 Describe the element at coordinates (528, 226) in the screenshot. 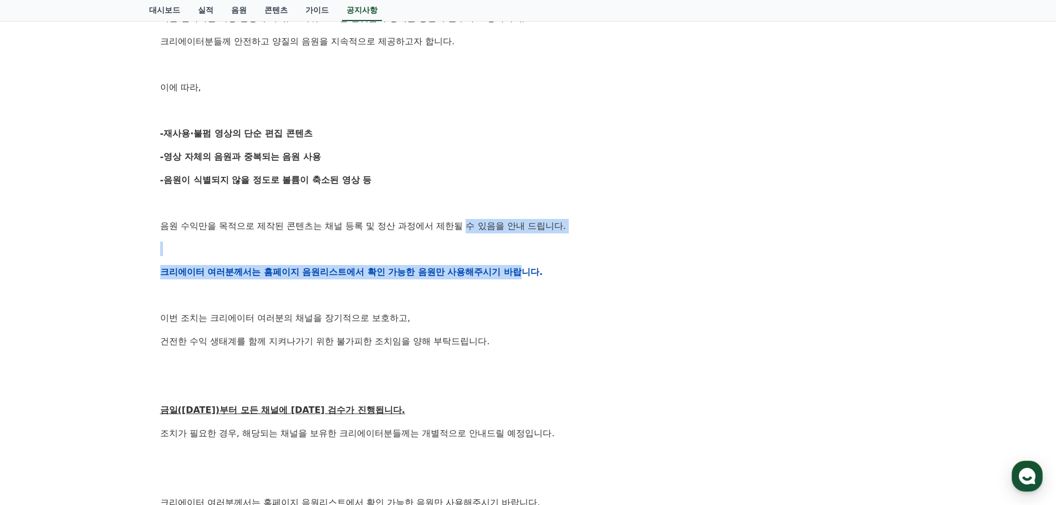

I see `p: 음원 수익만을 목적으로 제작된 콘텐츠는 채널 등록 및 정산 과정에서 제한될 수 있음을 안내 드립니다.` at that location.